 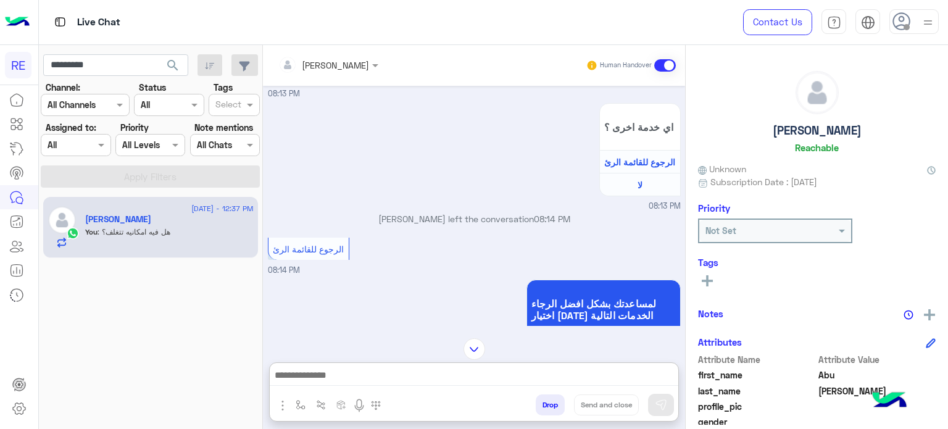 What do you see at coordinates (640, 127) in the screenshot?
I see `span: اي خدمة اخرى ؟` at bounding box center [640, 127].